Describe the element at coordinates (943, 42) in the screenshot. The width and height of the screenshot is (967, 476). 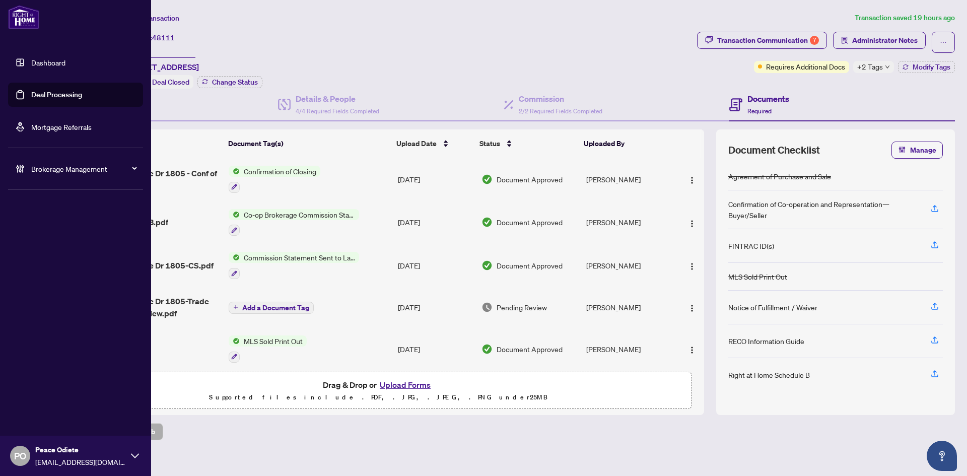
I see `span: ellipsis` at that location.